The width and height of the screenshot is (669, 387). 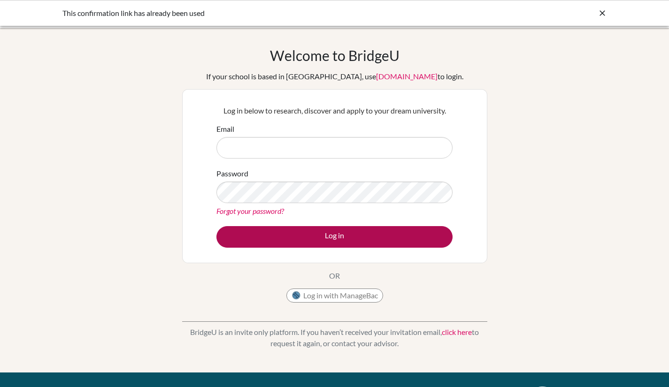 What do you see at coordinates (232, 174) in the screenshot?
I see `label: Password` at bounding box center [232, 174].